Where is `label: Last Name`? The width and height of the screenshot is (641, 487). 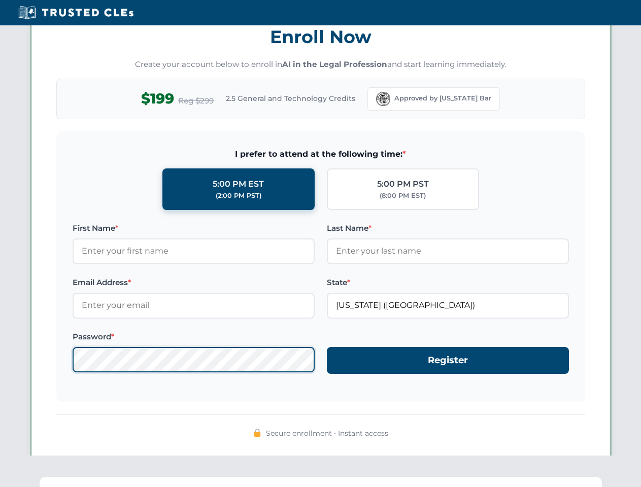
label: Last Name is located at coordinates (447, 228).